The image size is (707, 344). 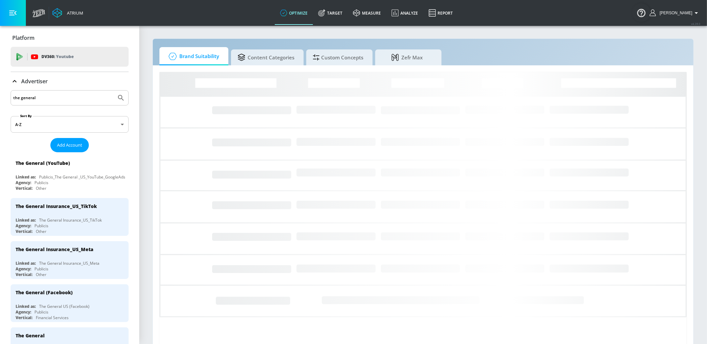 What do you see at coordinates (367, 13) in the screenshot?
I see `a: measure` at bounding box center [367, 13].